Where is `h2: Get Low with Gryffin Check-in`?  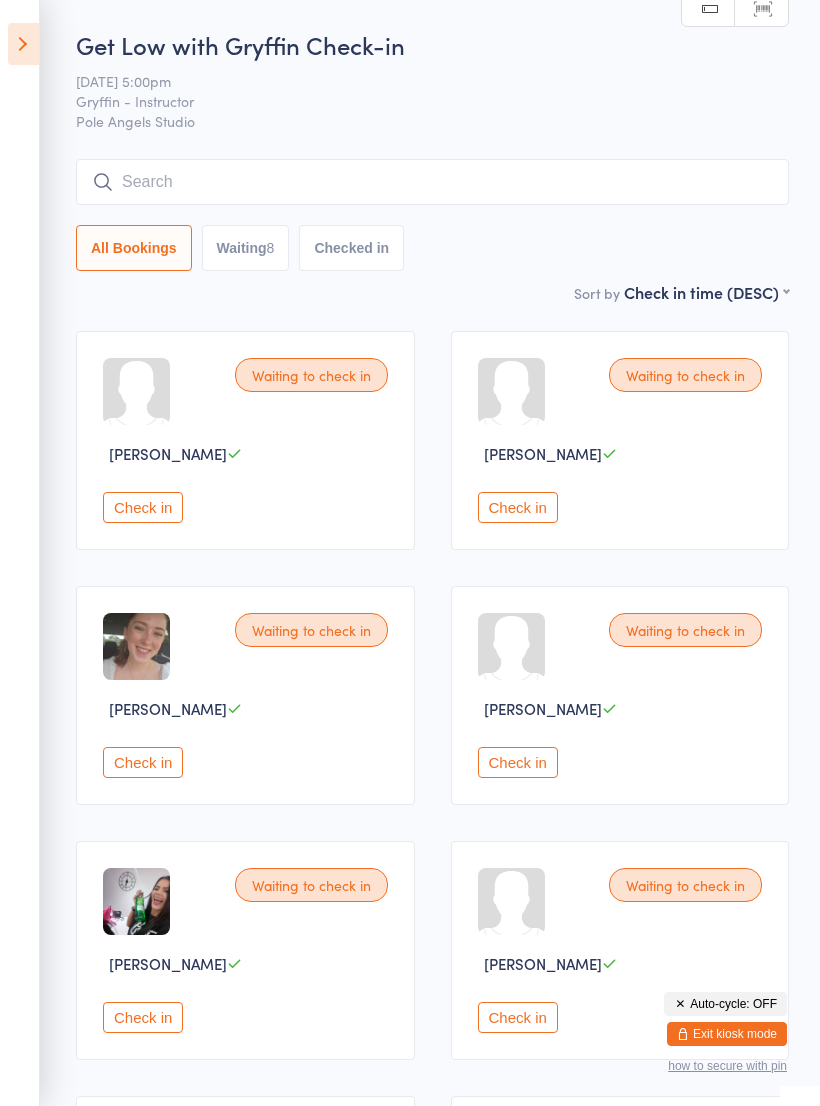
h2: Get Low with Gryffin Check-in is located at coordinates (432, 44).